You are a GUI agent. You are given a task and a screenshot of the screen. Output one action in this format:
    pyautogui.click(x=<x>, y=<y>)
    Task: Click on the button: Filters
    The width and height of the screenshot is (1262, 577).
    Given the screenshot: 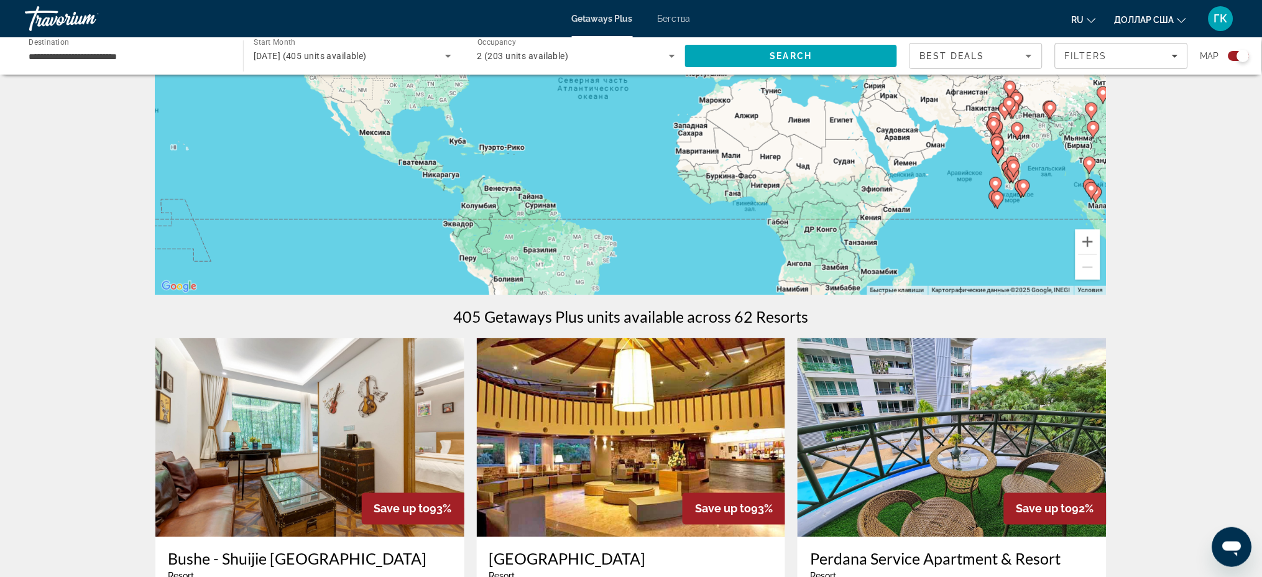 What is the action you would take?
    pyautogui.click(x=1121, y=56)
    